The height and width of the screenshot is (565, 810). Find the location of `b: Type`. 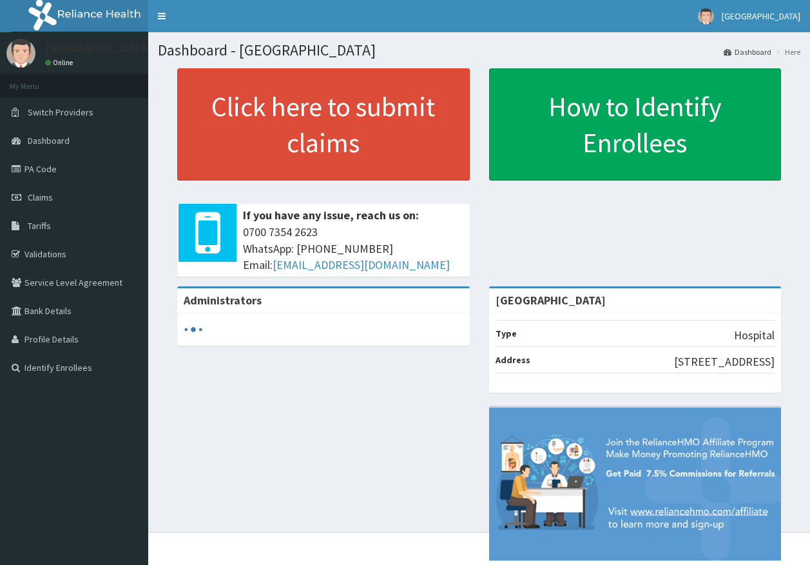

b: Type is located at coordinates (506, 333).